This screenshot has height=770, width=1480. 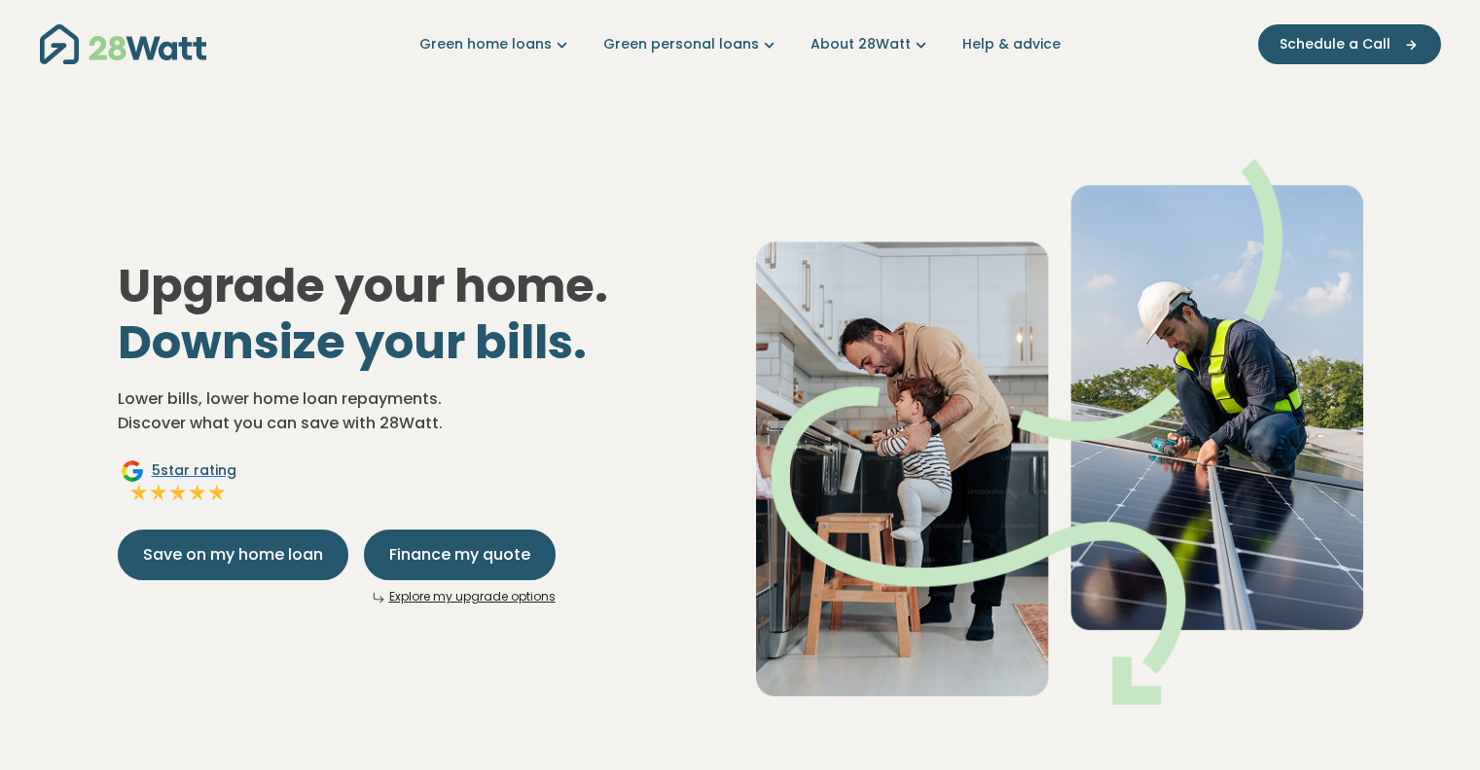 I want to click on a: Google5star ratingFull starFull starFull starFull starFull star, so click(x=178, y=483).